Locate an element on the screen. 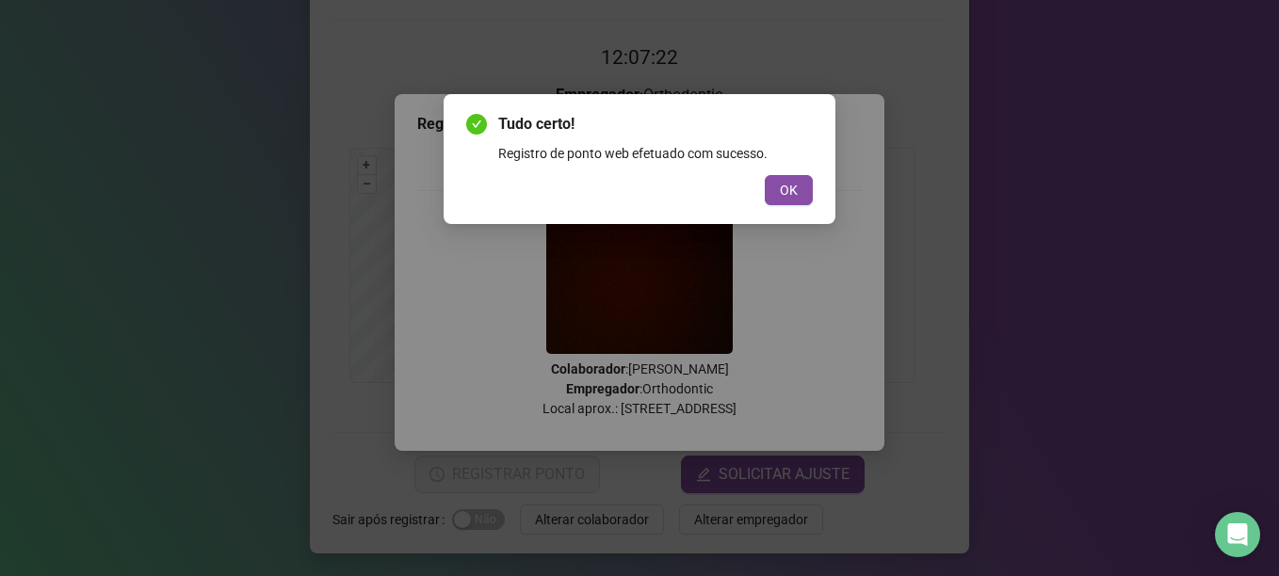  div: Open Intercom Messenger is located at coordinates (1238, 535).